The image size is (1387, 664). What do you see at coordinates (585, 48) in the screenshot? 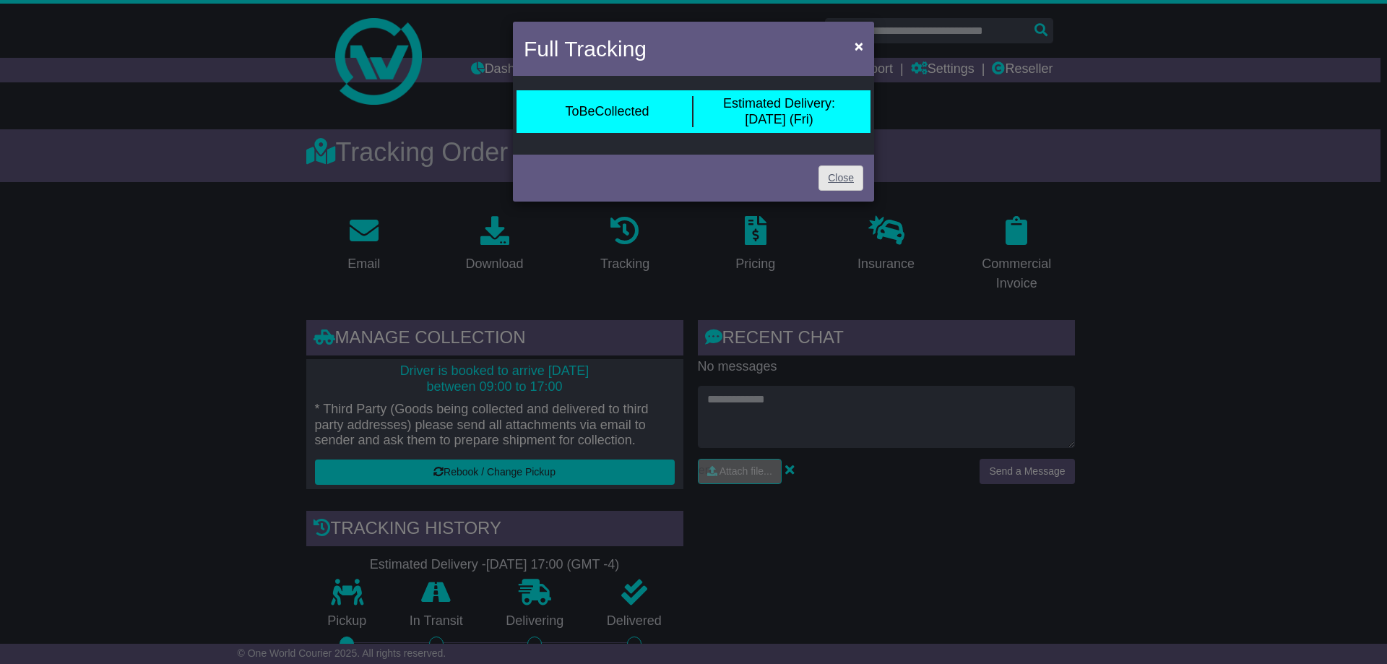
I see `h4: Full Tracking` at bounding box center [585, 48].